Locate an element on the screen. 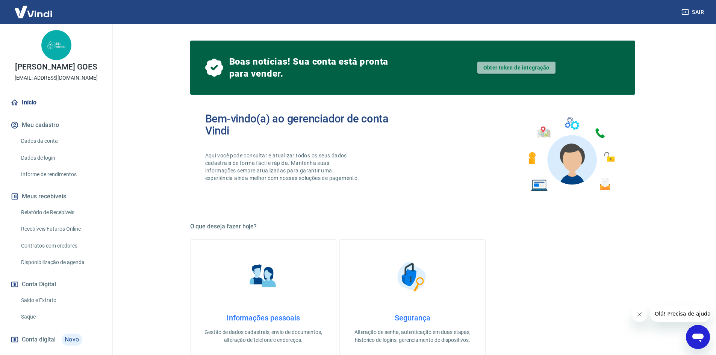 The width and height of the screenshot is (716, 355). p: Gestão de dados cadastrais, envio de documentos, alteração de telefone e endereços. is located at coordinates (263, 337).